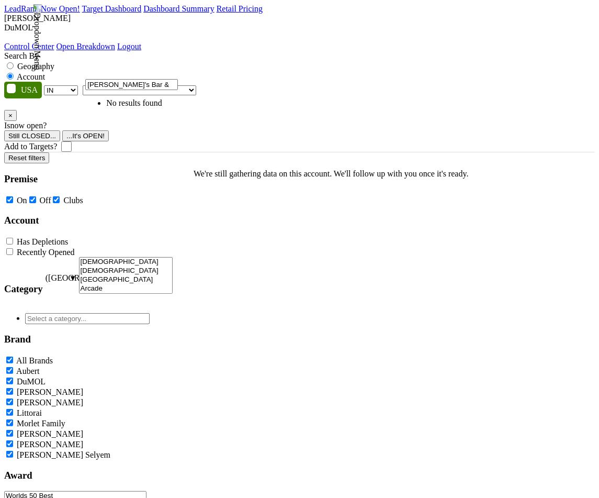 Image resolution: width=599 pixels, height=498 pixels. Describe the element at coordinates (126, 288) in the screenshot. I see `option: Arcade` at that location.